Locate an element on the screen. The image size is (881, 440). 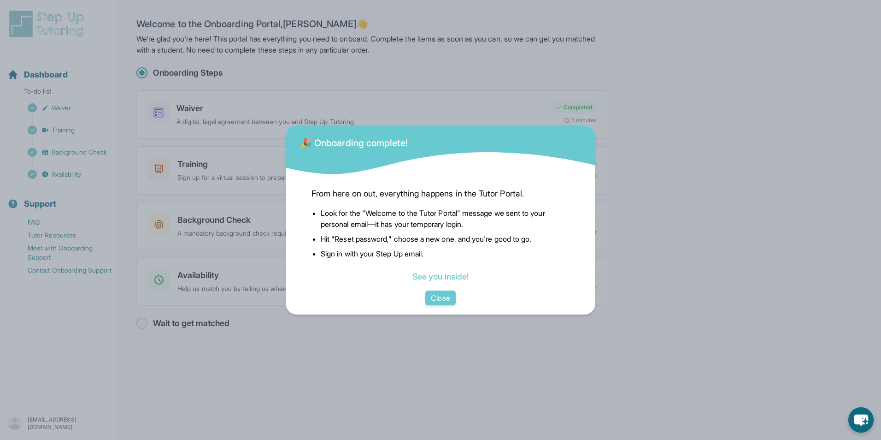
a: See you inside! is located at coordinates (440, 276).